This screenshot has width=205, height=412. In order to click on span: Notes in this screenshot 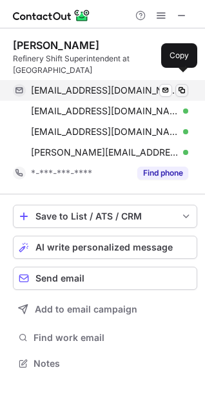, I will do `click(113, 363)`.